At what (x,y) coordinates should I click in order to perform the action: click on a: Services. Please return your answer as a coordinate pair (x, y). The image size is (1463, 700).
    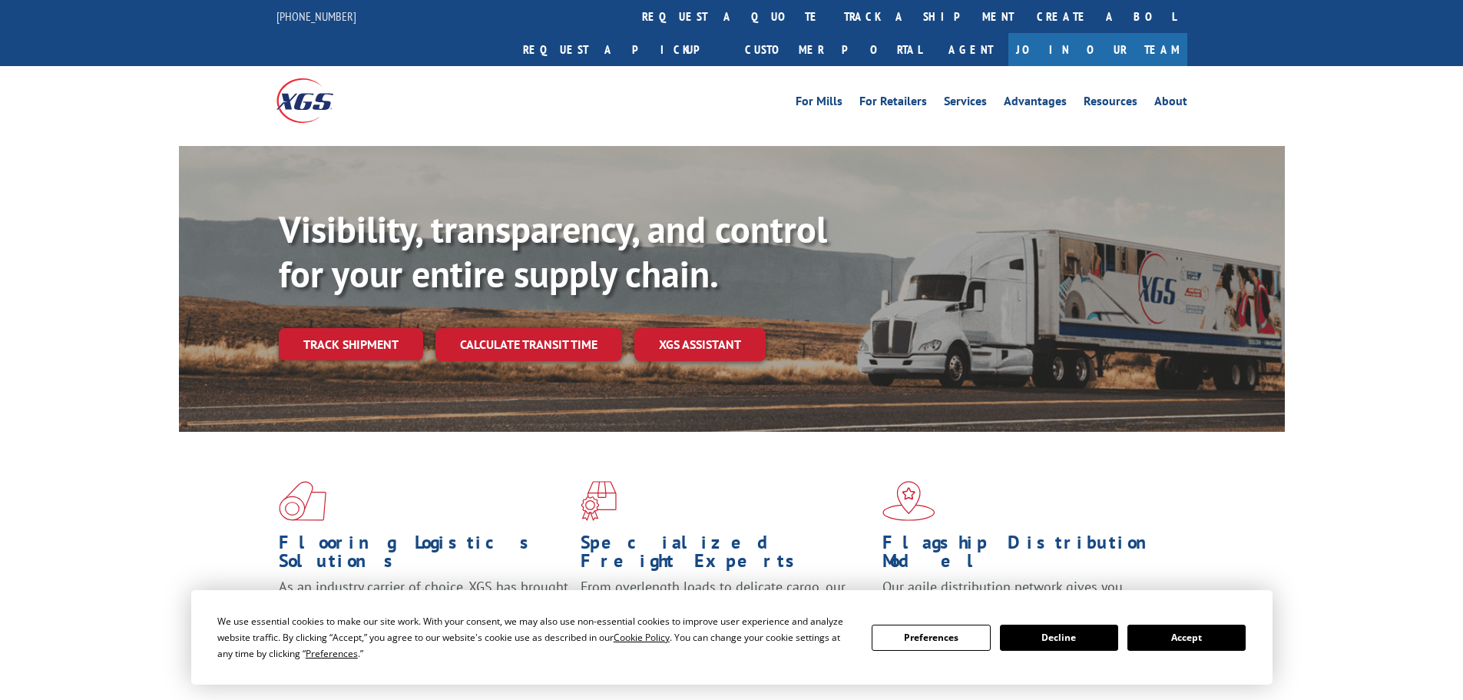
    Looking at the image, I should click on (966, 104).